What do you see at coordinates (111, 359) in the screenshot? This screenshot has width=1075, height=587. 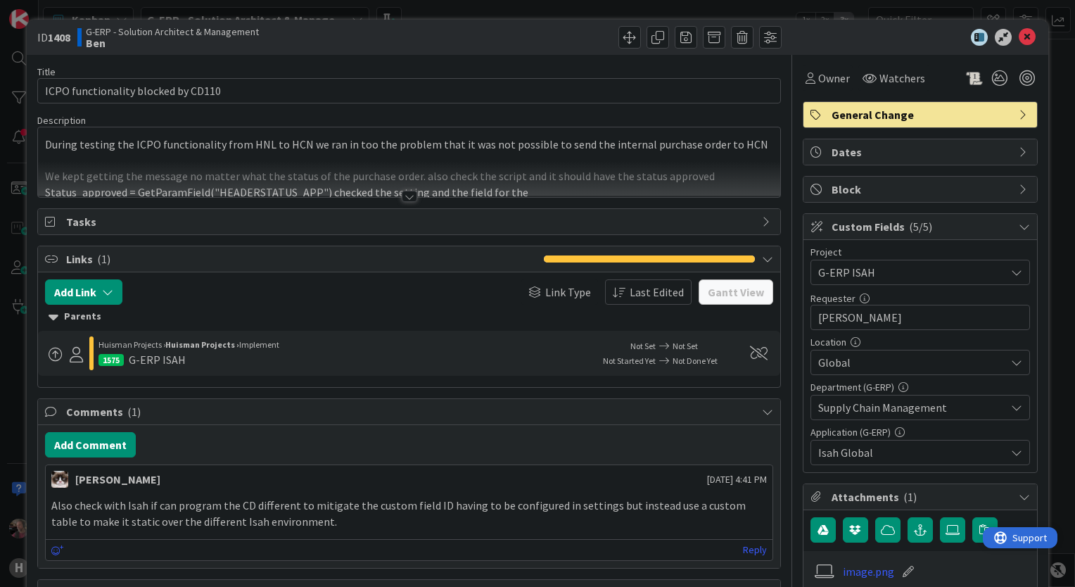 I see `div: 1575` at bounding box center [111, 359].